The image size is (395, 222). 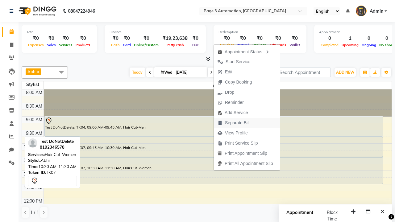 What do you see at coordinates (34, 106) in the screenshot?
I see `div: 8:30 AM` at bounding box center [34, 106].